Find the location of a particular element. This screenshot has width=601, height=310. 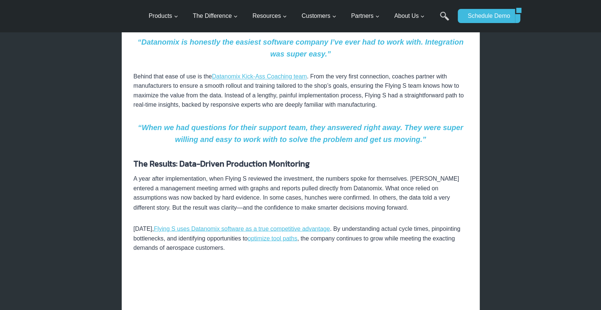

a: Search is located at coordinates (444, 20).